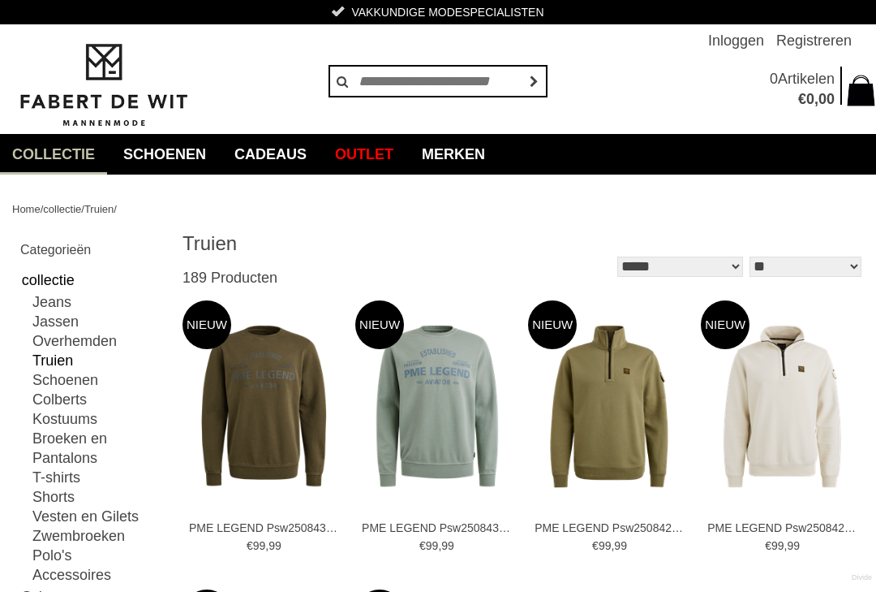 Image resolution: width=876 pixels, height=592 pixels. I want to click on a: Registreren, so click(814, 41).